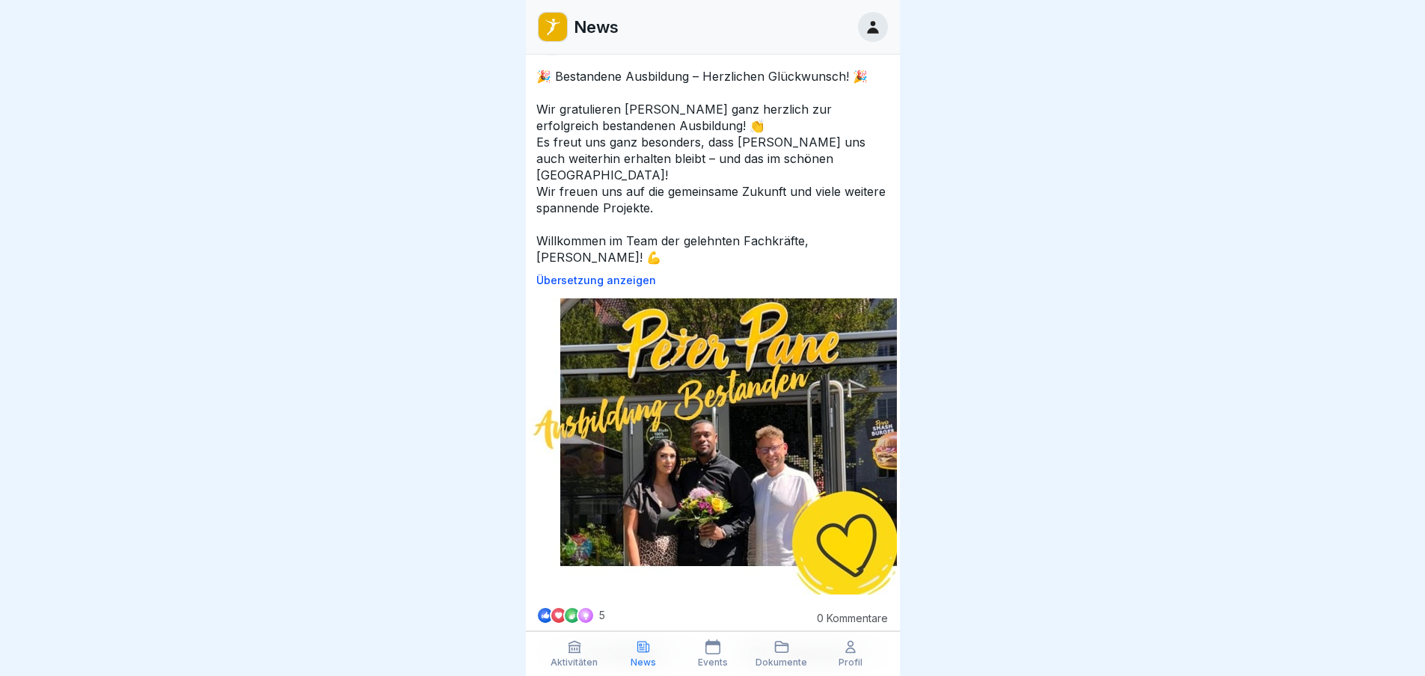 This screenshot has height=676, width=1425. I want to click on p: Events, so click(713, 663).